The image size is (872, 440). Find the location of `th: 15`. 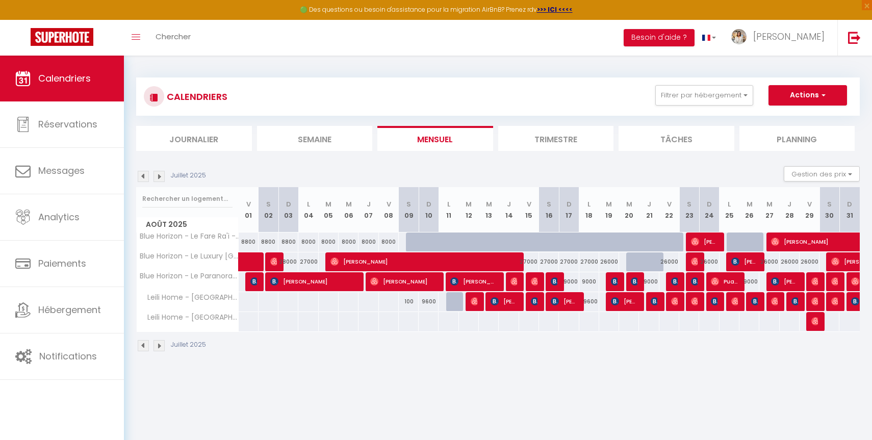

th: 15 is located at coordinates (529, 210).